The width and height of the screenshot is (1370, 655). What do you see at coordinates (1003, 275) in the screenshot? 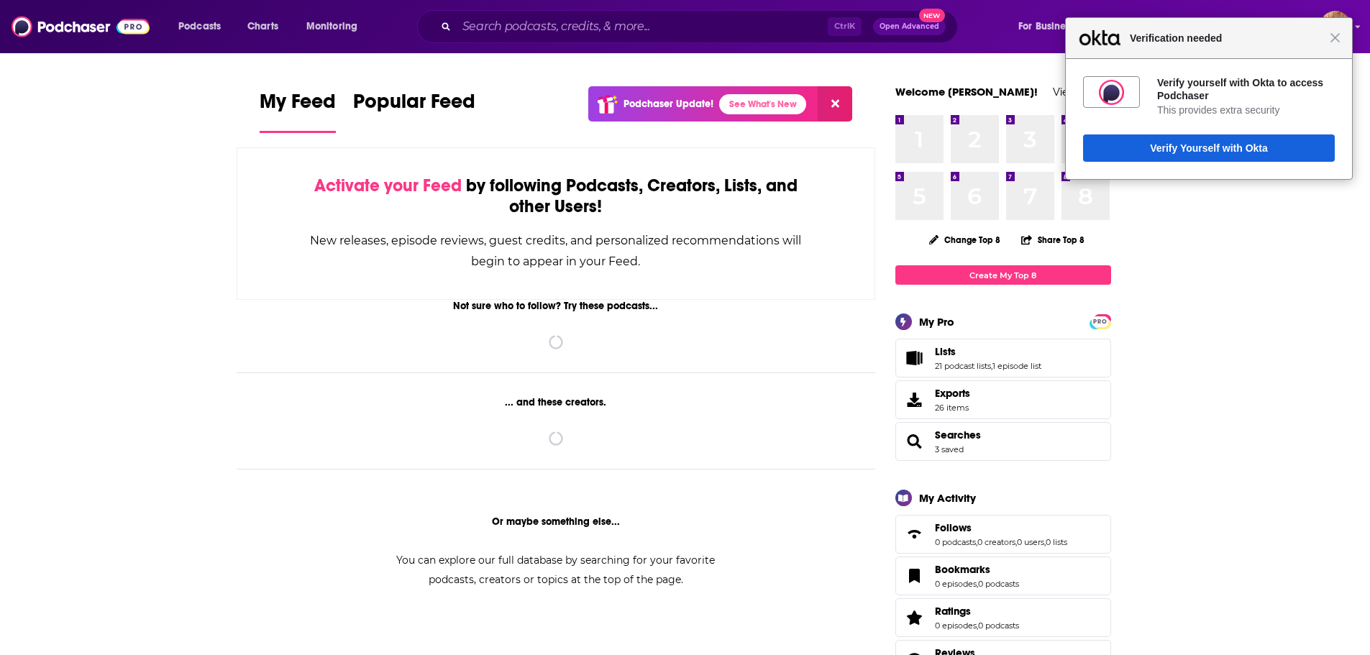
I see `a: Create My Top 8` at bounding box center [1003, 275].